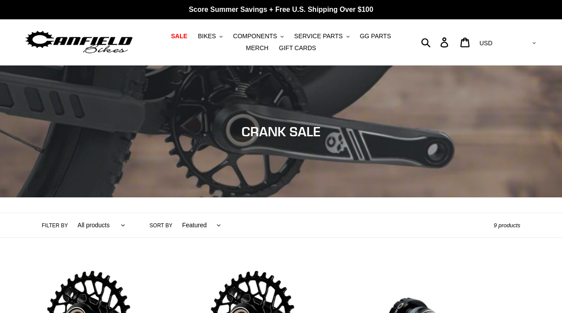 Image resolution: width=562 pixels, height=313 pixels. Describe the element at coordinates (258, 36) in the screenshot. I see `button: COMPONENTS` at that location.